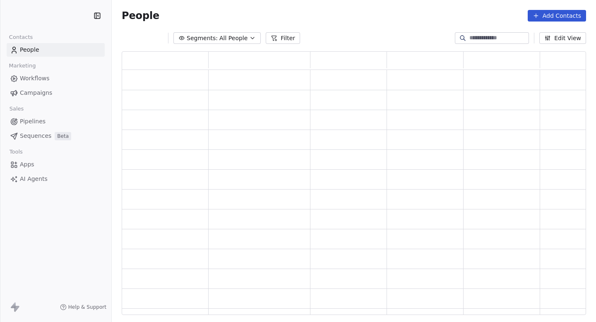  I want to click on span: Sequences, so click(36, 136).